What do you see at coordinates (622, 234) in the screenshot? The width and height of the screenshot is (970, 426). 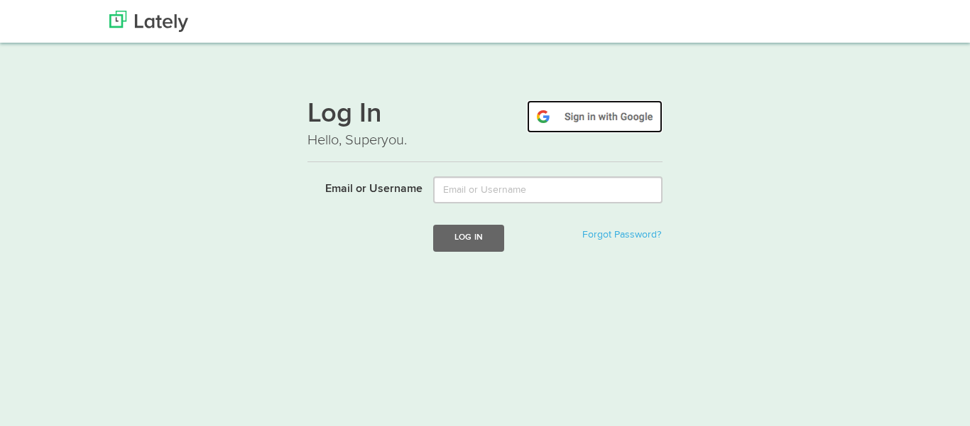 I see `a: Forgot Password?` at bounding box center [622, 234].